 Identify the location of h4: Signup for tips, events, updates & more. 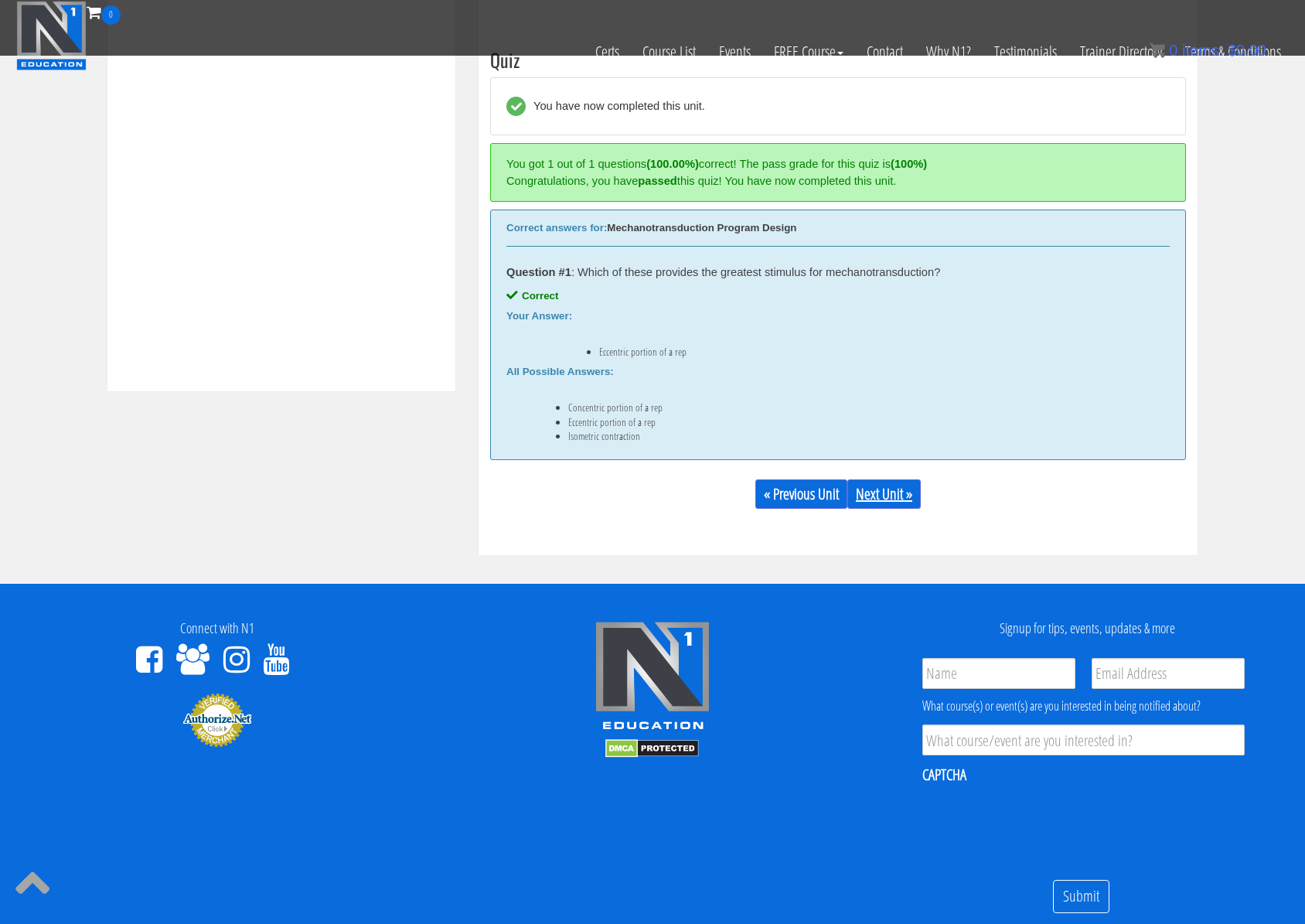
(1087, 629).